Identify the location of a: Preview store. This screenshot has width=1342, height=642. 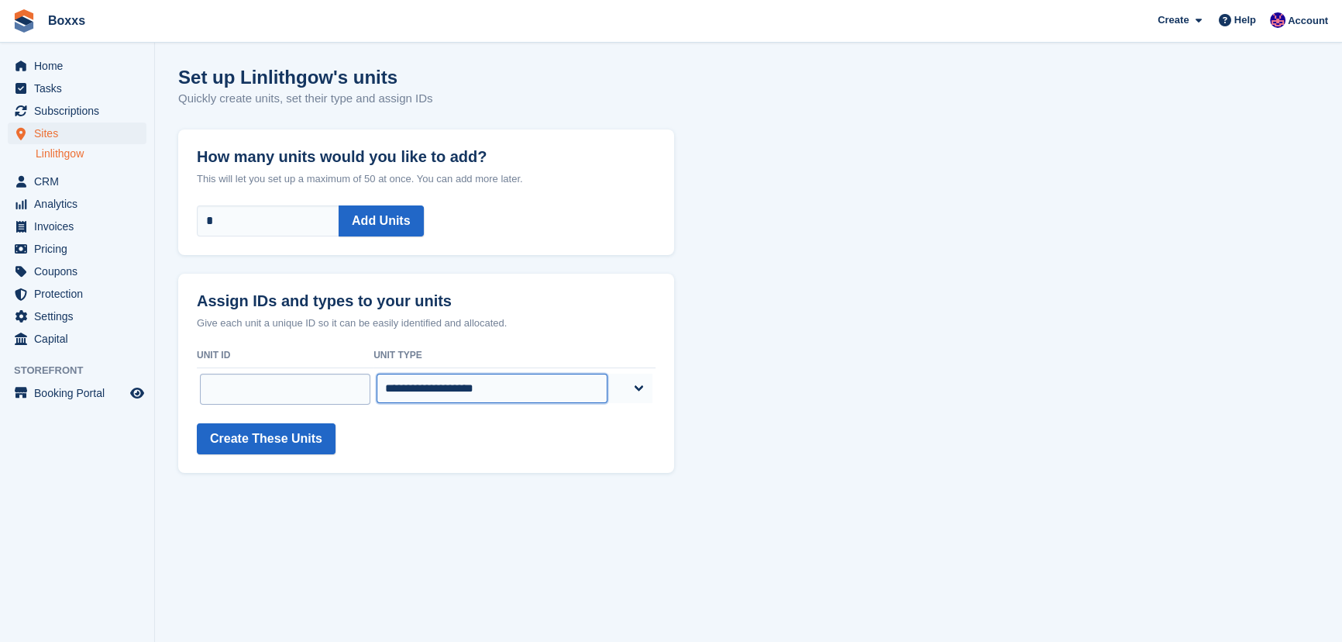
(137, 393).